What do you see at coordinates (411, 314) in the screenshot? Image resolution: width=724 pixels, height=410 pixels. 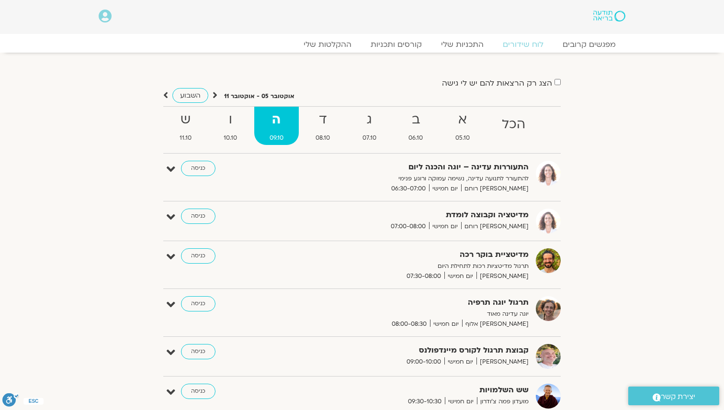 I see `p: יוגה עדינה מאוד` at bounding box center [411, 314].